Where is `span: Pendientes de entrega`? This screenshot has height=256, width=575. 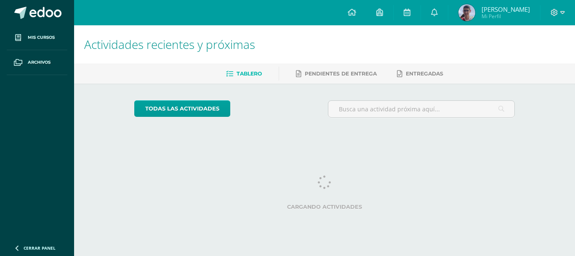 span: Pendientes de entrega is located at coordinates (341, 73).